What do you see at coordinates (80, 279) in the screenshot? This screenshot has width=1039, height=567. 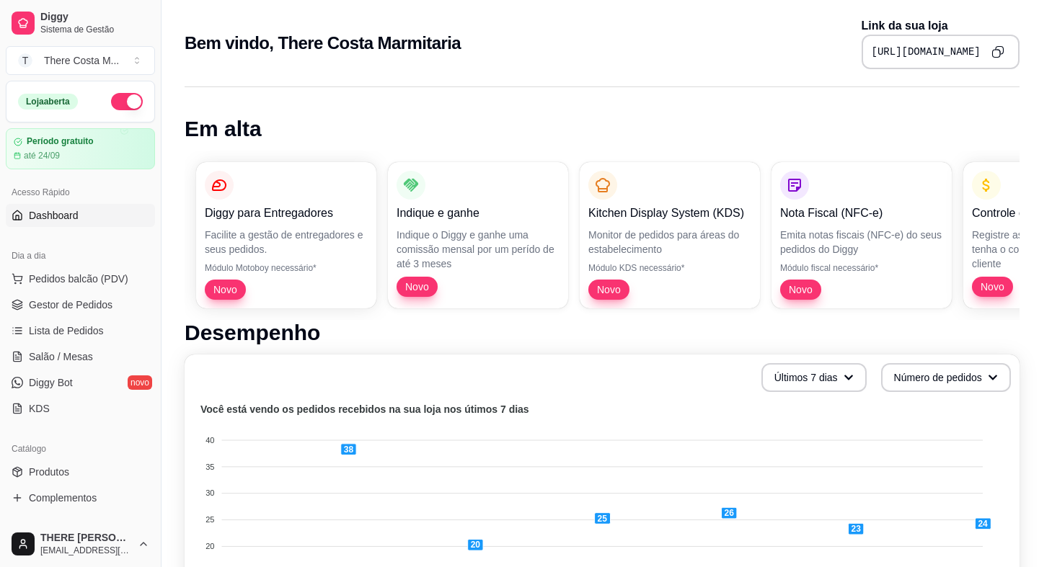 I see `button: Pedidos balcão (PDV)` at bounding box center [80, 279].